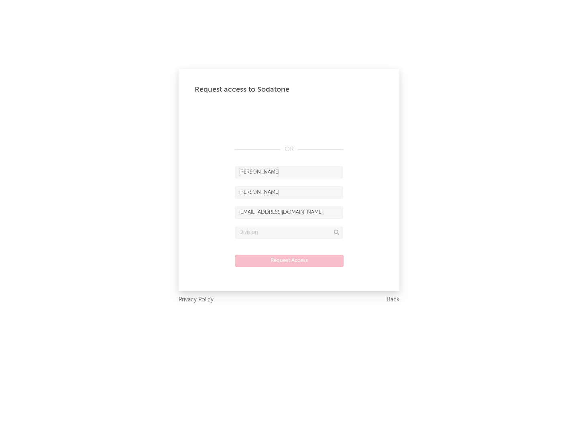  I want to click on input: Email, so click(289, 212).